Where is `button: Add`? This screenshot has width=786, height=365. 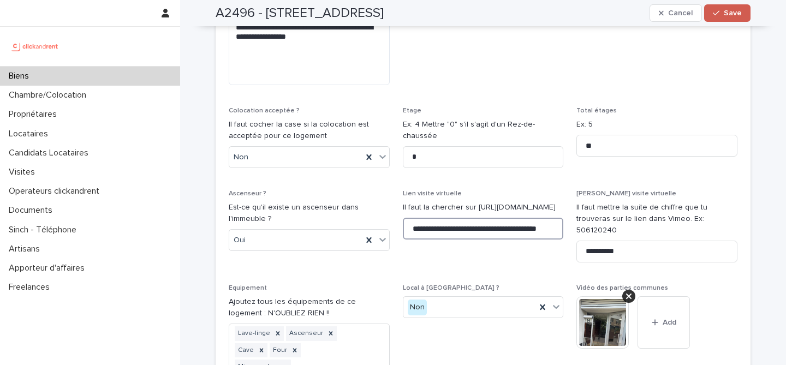
button: Add is located at coordinates (664, 323).